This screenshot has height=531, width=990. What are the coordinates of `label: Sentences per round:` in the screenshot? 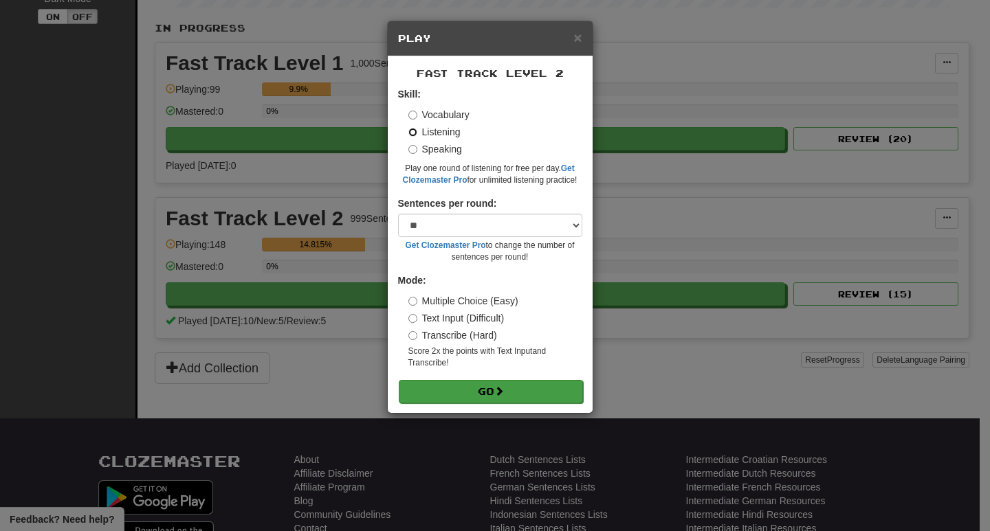 It's located at (448, 204).